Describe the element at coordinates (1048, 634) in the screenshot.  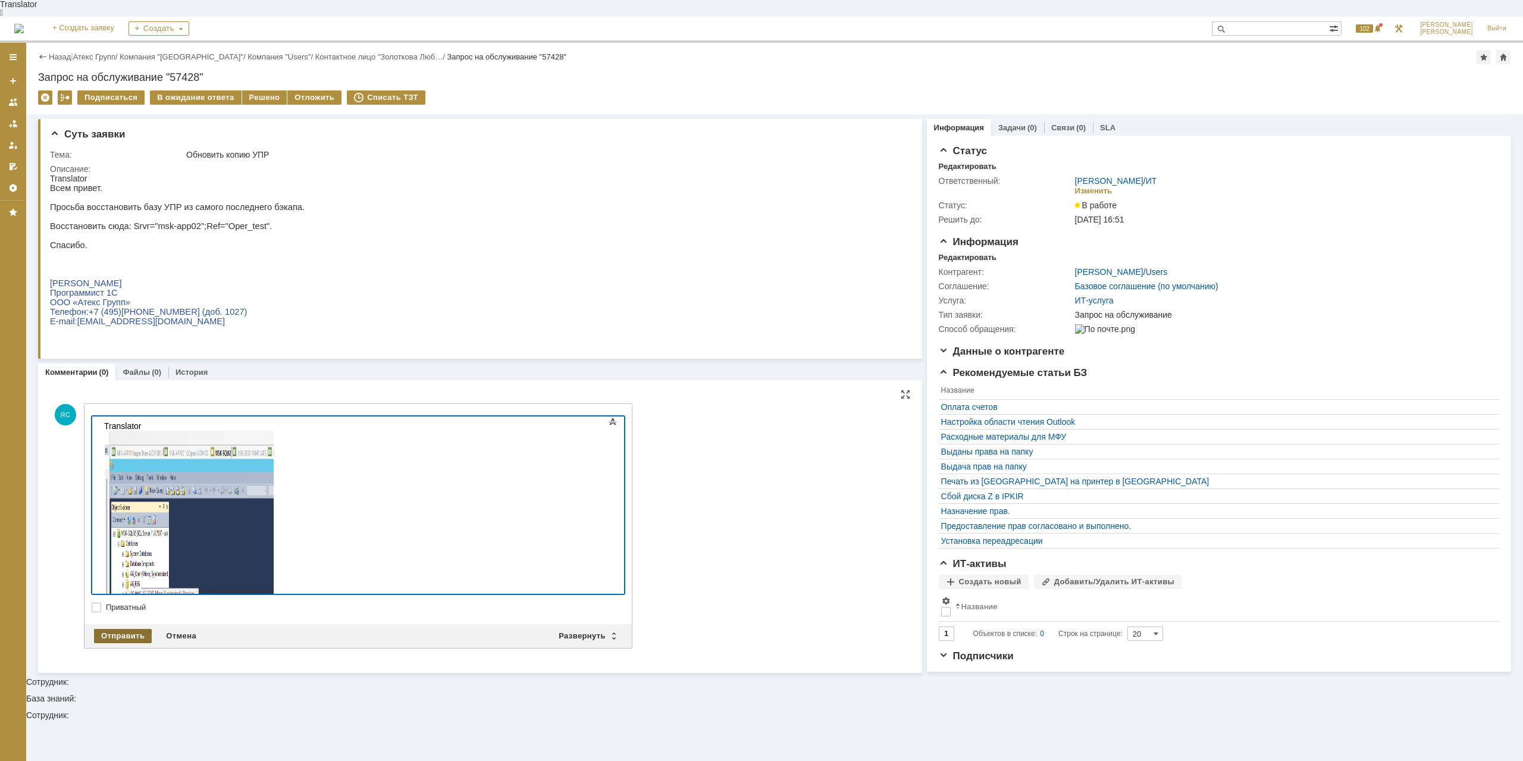
I see `i: Строк на странице:` at that location.